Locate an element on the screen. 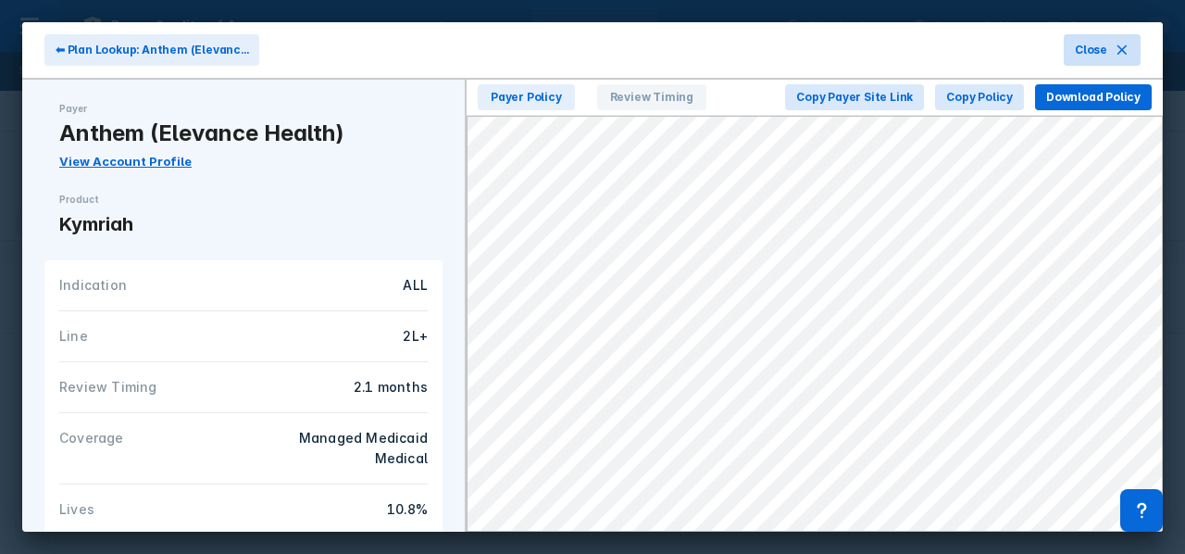  div: Anthem (Elevance Health) is located at coordinates (244, 133).